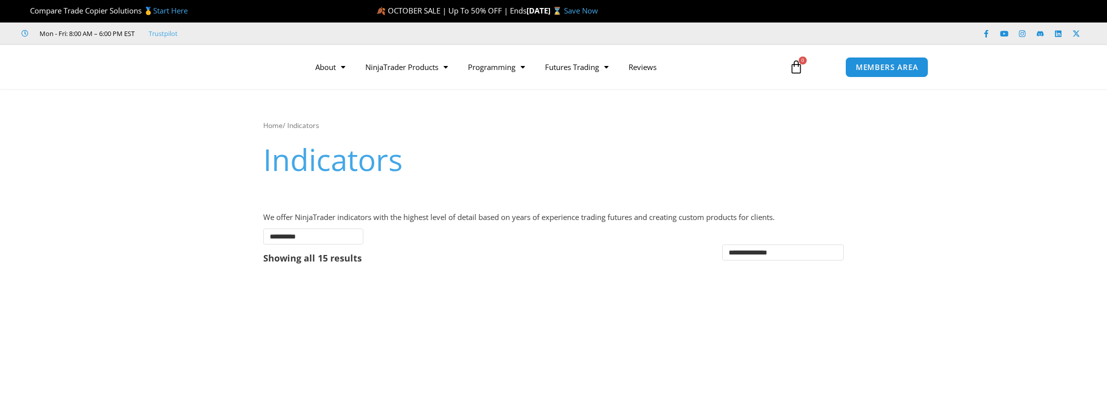  Describe the element at coordinates (232, 67) in the screenshot. I see `img: LogoAI | Affordable Indicators – NinjaTrader` at that location.